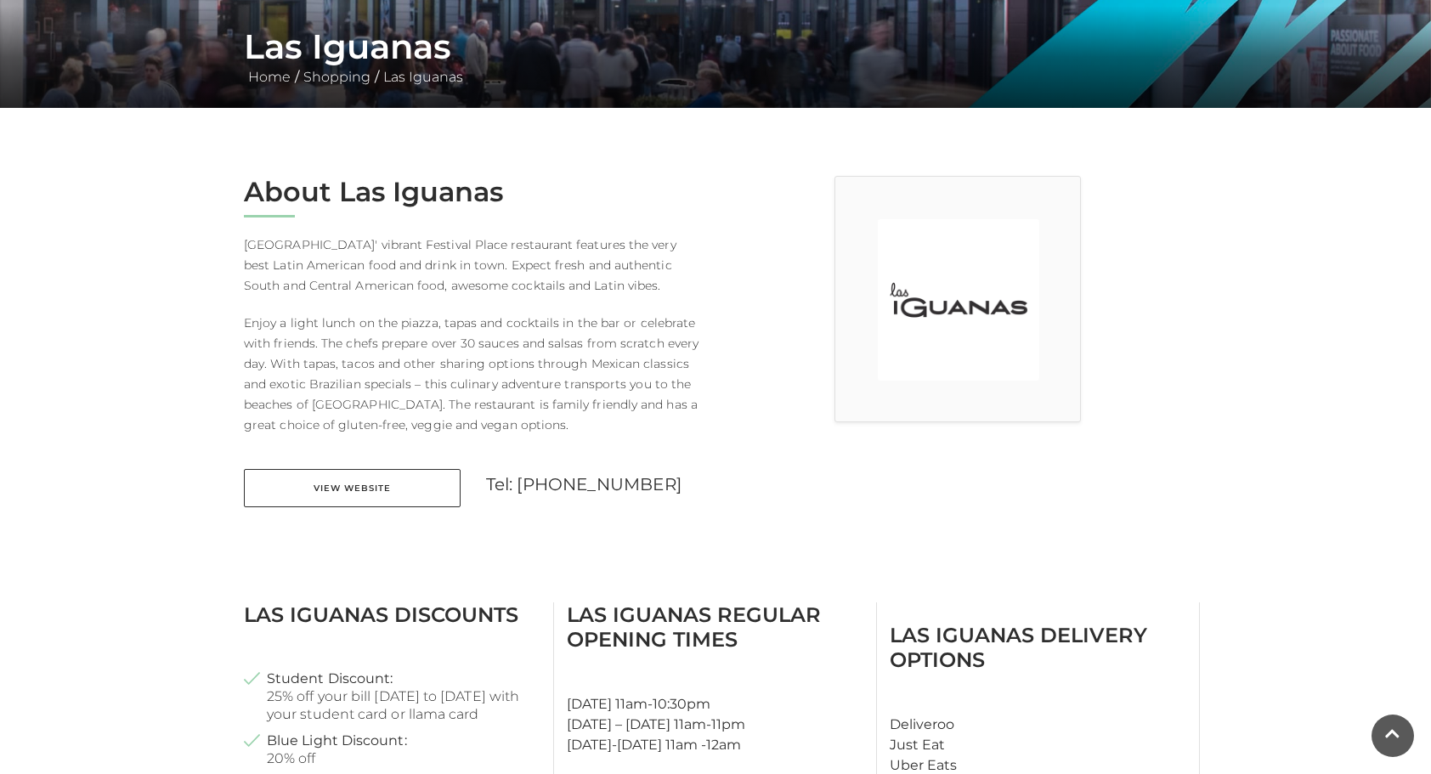 Image resolution: width=1431 pixels, height=774 pixels. I want to click on h3: Las Iguanas Delivery Options, so click(1038, 648).